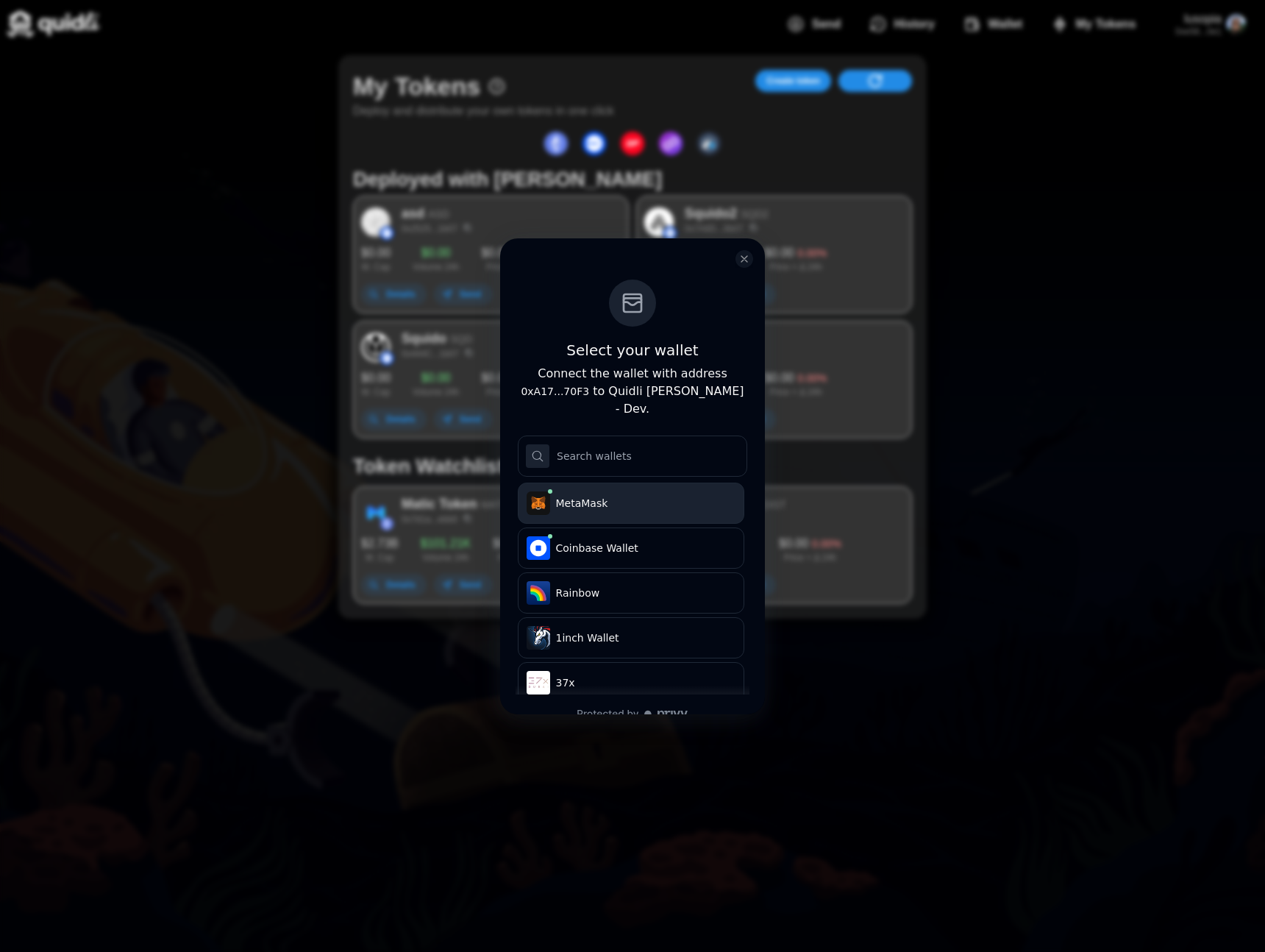 Image resolution: width=1265 pixels, height=952 pixels. I want to click on span: 37x, so click(642, 683).